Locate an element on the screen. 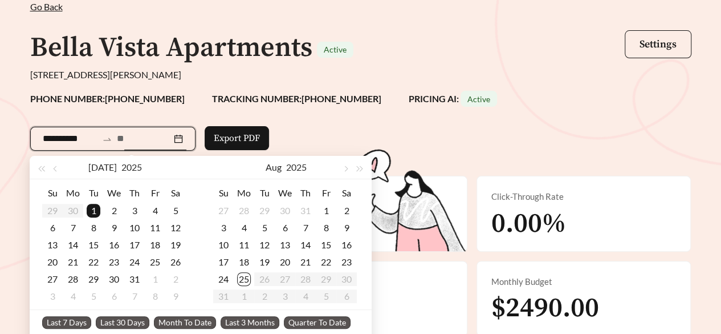 This screenshot has width=721, height=334. span: swap-right is located at coordinates (107, 139).